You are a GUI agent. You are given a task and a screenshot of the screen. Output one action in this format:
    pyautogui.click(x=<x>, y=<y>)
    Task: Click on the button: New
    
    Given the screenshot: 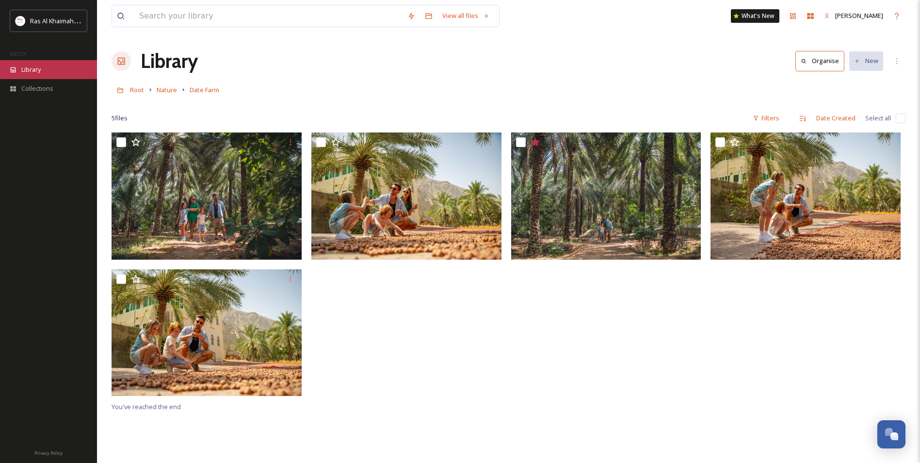 What is the action you would take?
    pyautogui.click(x=866, y=61)
    